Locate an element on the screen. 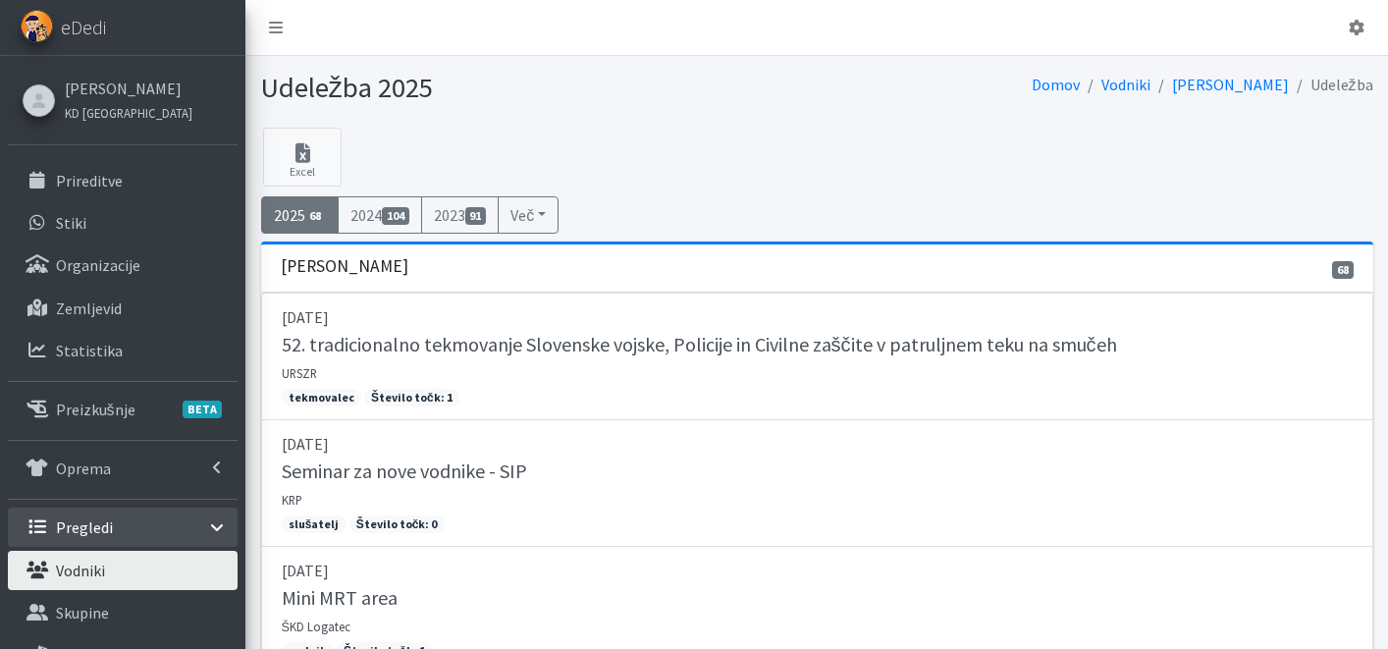 This screenshot has height=649, width=1388. a: Skupine is located at coordinates (123, 613).